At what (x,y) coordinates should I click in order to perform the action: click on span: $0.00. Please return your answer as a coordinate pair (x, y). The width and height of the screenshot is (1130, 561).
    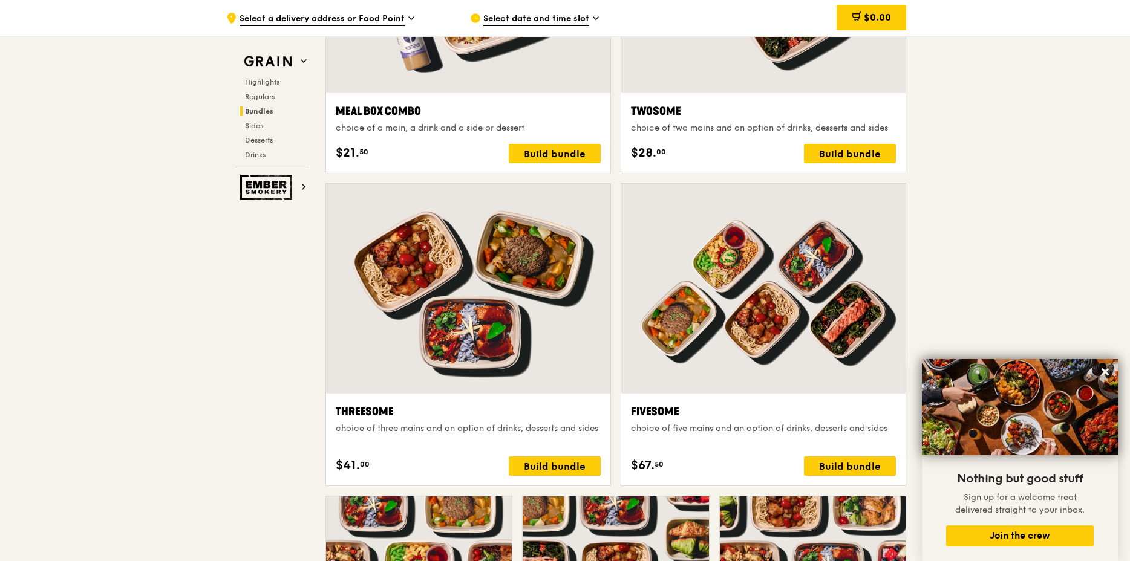
    Looking at the image, I should click on (877, 17).